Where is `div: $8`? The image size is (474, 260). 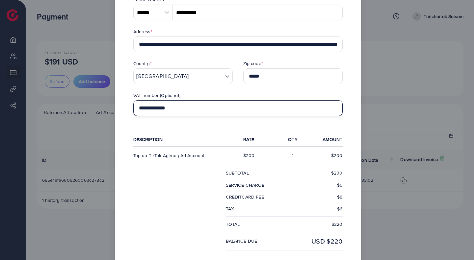 div: $8 is located at coordinates (316, 197).